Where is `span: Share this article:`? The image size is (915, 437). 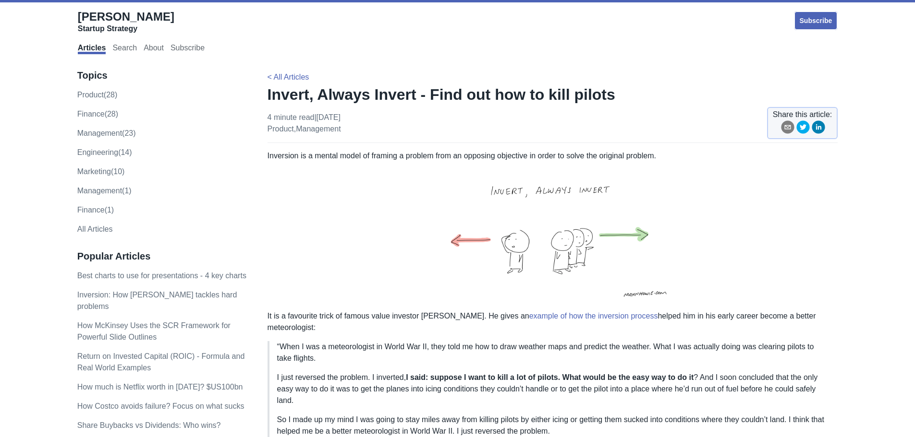 span: Share this article: is located at coordinates (802, 115).